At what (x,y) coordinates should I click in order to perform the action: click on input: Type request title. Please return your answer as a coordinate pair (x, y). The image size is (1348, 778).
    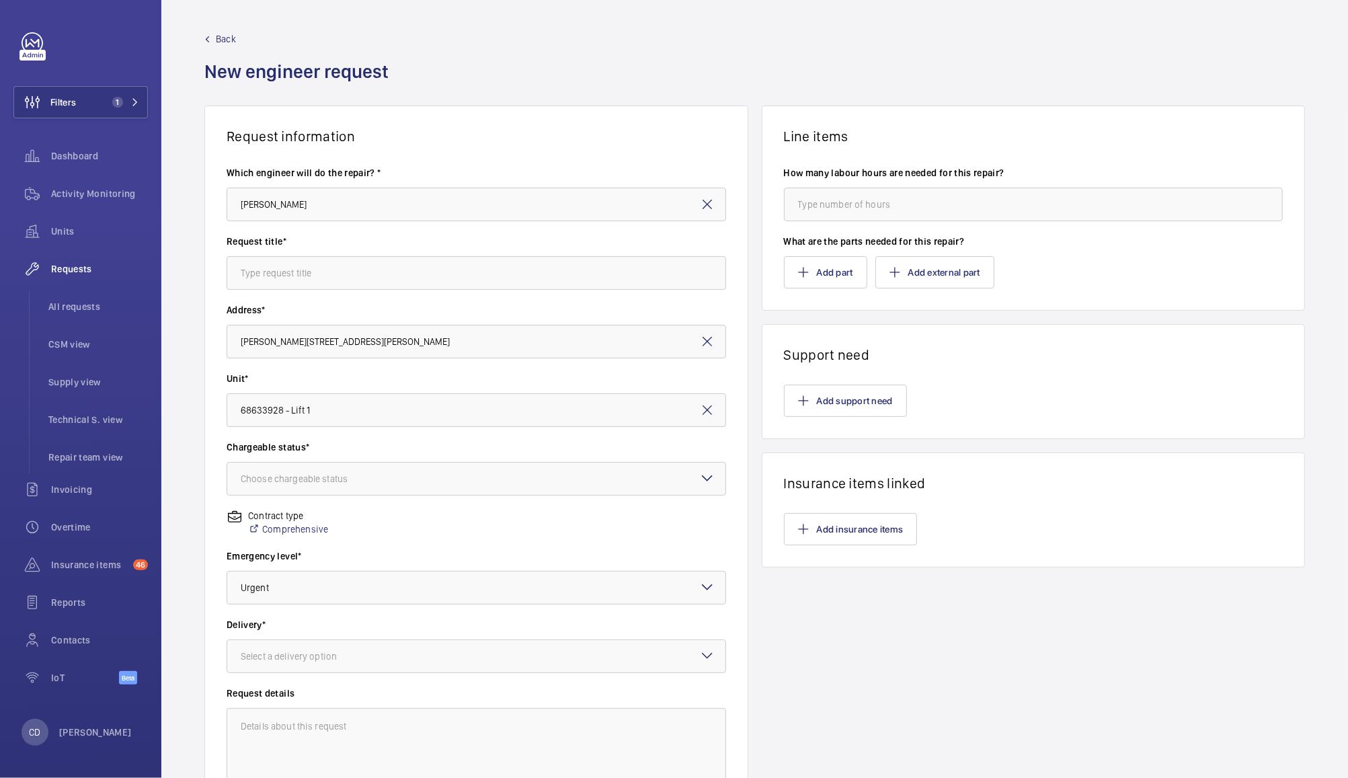
    Looking at the image, I should click on (476, 273).